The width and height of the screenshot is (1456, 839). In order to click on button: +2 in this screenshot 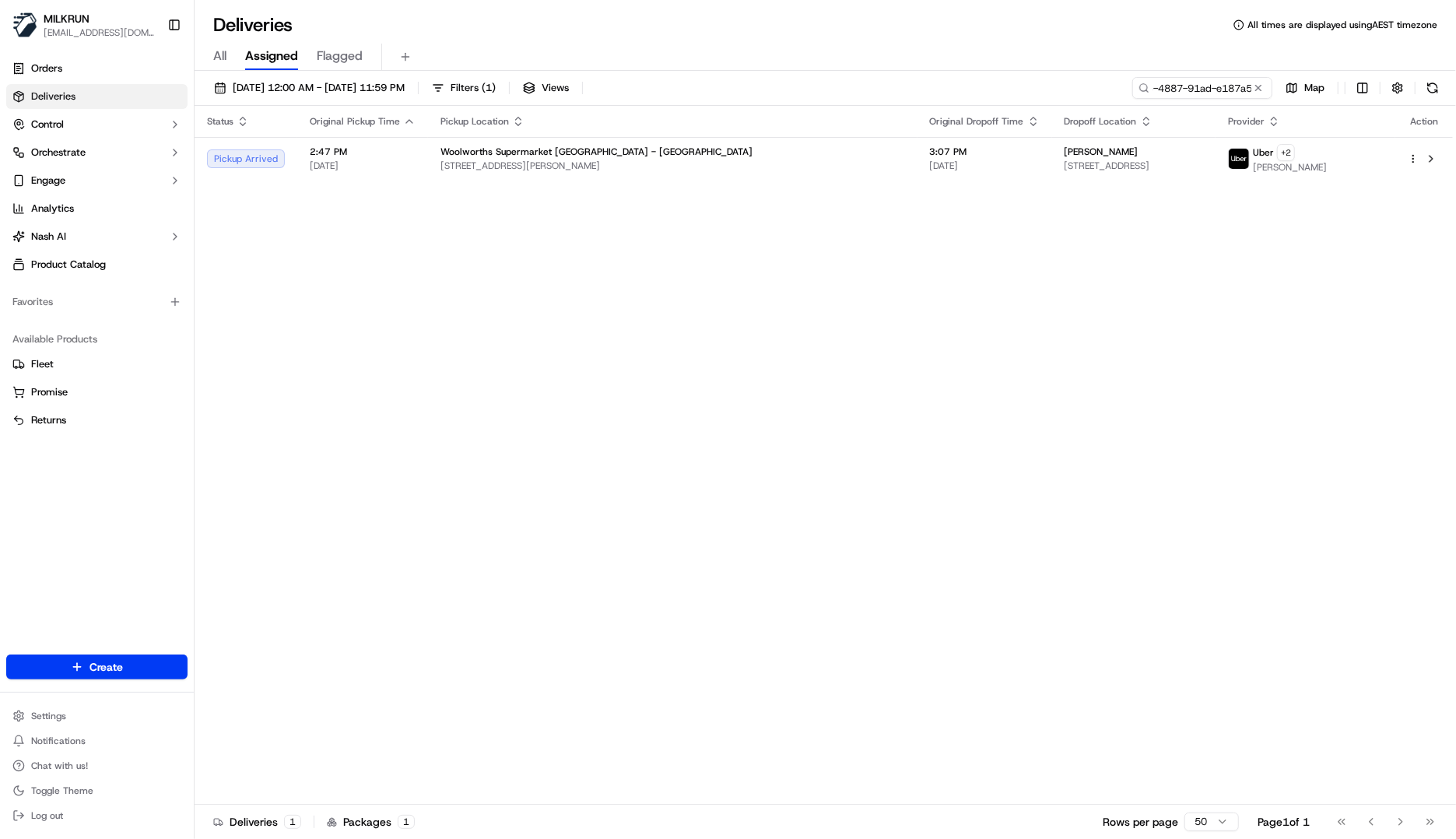, I will do `click(1286, 153)`.